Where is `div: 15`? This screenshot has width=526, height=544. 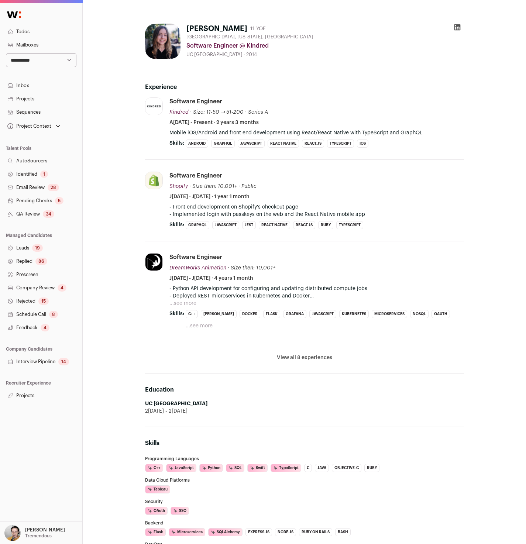 div: 15 is located at coordinates (44, 301).